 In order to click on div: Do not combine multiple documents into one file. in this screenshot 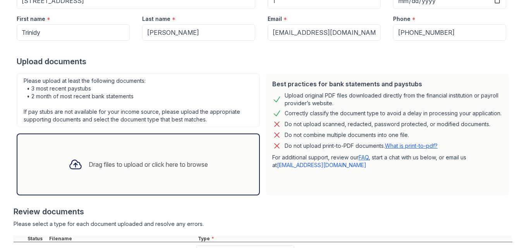, I will do `click(346, 135)`.